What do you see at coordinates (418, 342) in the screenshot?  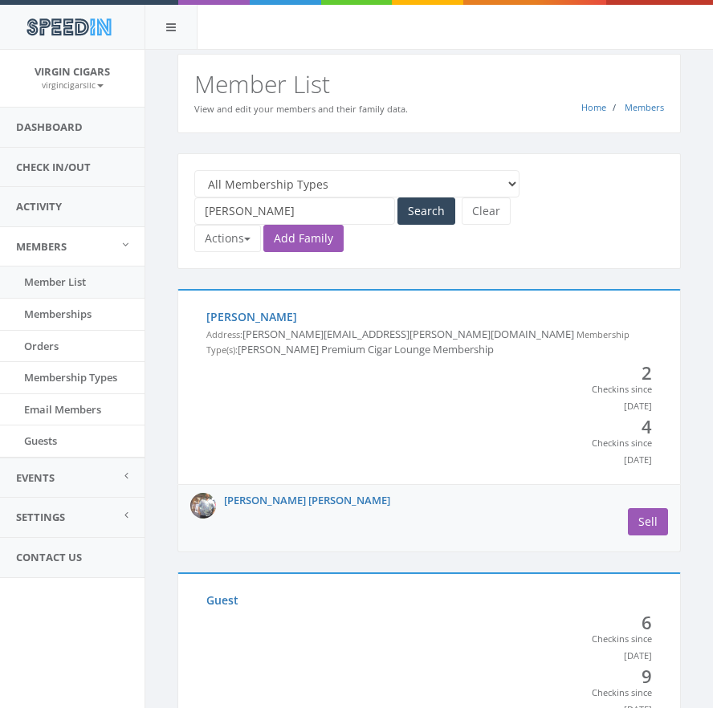 I see `small: Membership Type(s):` at bounding box center [418, 342].